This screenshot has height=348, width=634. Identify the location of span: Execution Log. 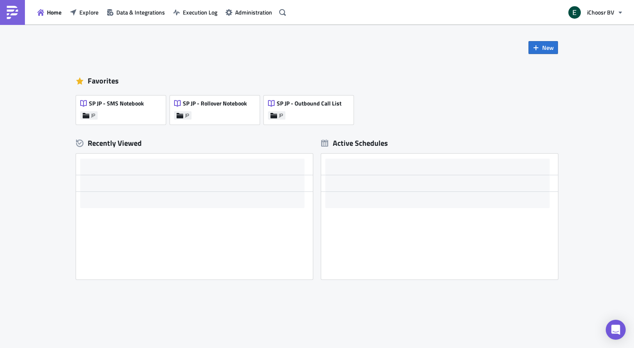
(200, 12).